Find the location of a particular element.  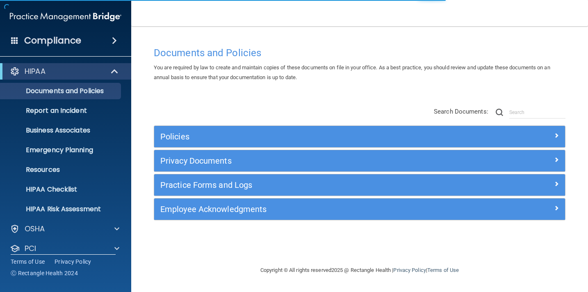

p: PCI is located at coordinates (30, 248).